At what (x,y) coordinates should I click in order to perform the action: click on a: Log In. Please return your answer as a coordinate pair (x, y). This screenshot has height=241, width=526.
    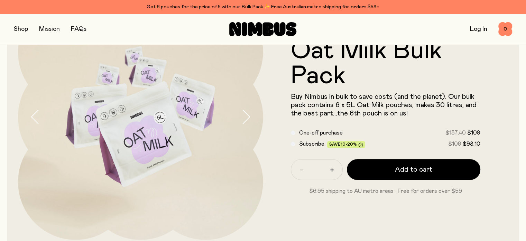
    Looking at the image, I should click on (479, 29).